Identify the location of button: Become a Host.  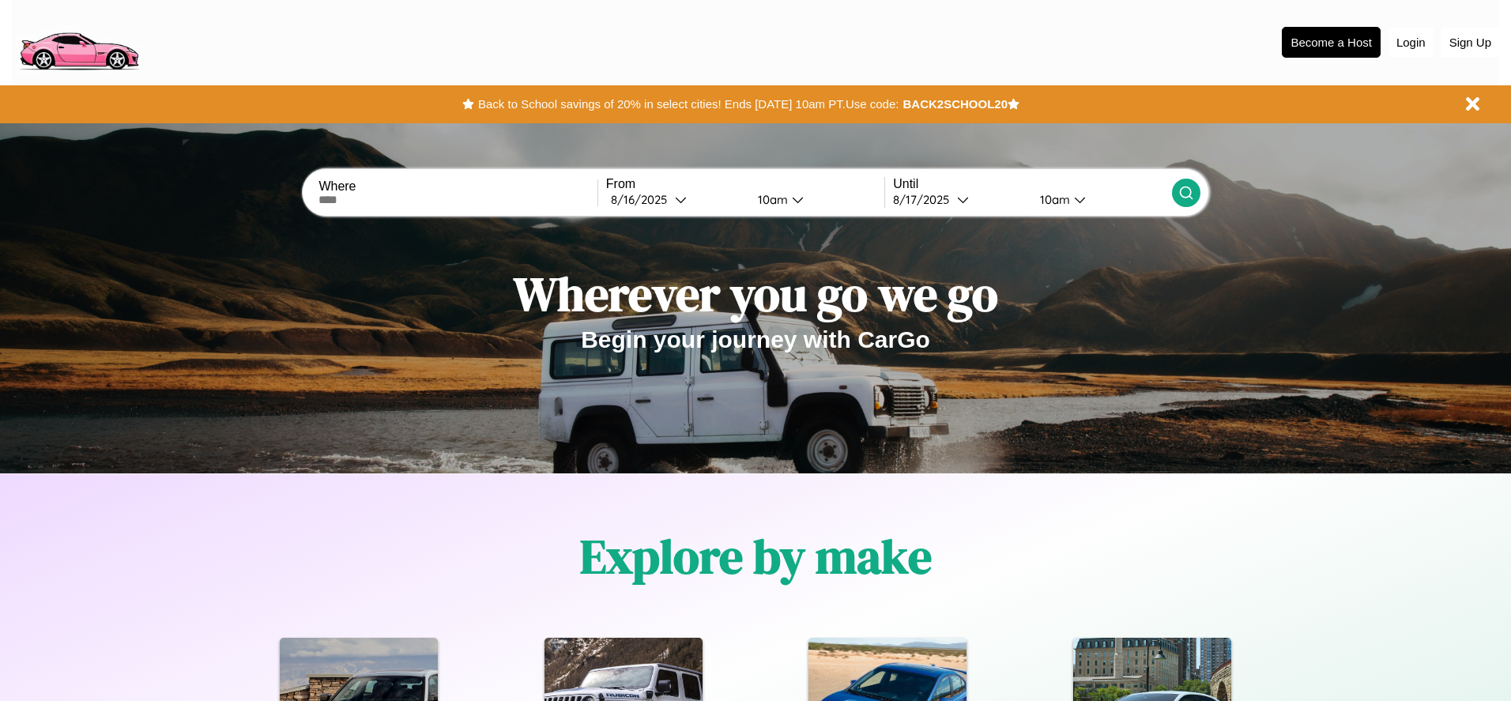
(1330, 42).